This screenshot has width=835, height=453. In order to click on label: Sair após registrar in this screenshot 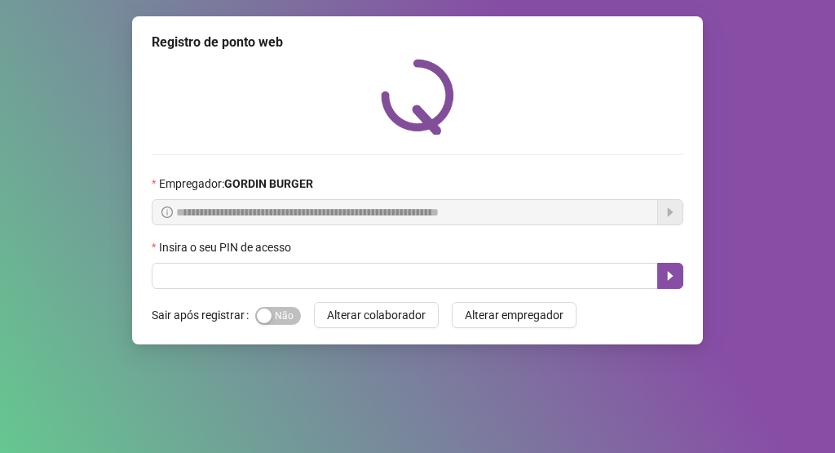, I will do `click(203, 315)`.